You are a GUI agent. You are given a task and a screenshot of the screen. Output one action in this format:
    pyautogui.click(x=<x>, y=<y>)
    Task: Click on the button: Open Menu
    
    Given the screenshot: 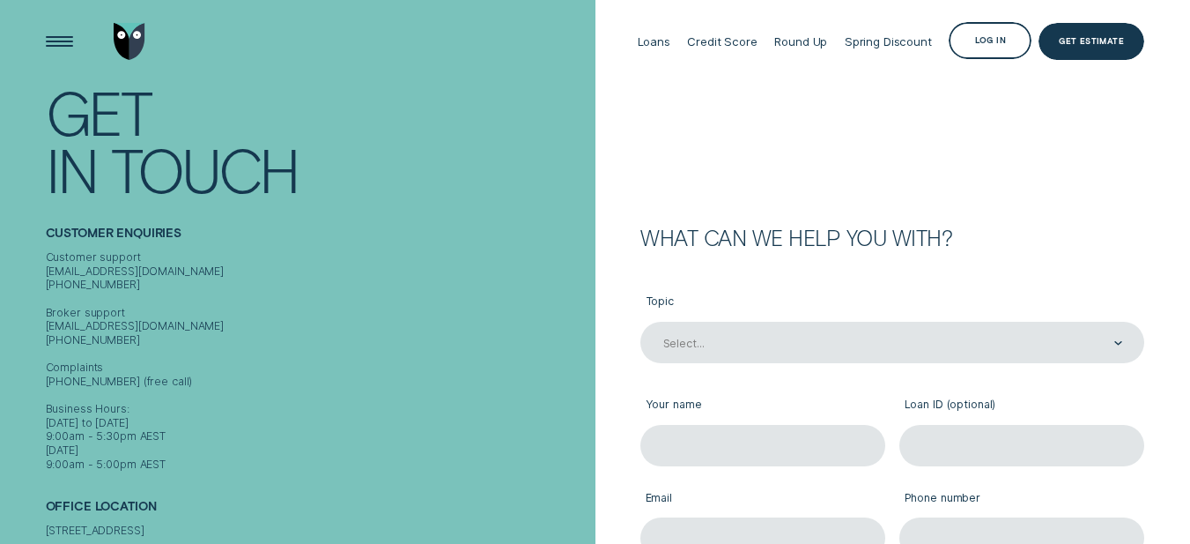 What is the action you would take?
    pyautogui.click(x=59, y=41)
    